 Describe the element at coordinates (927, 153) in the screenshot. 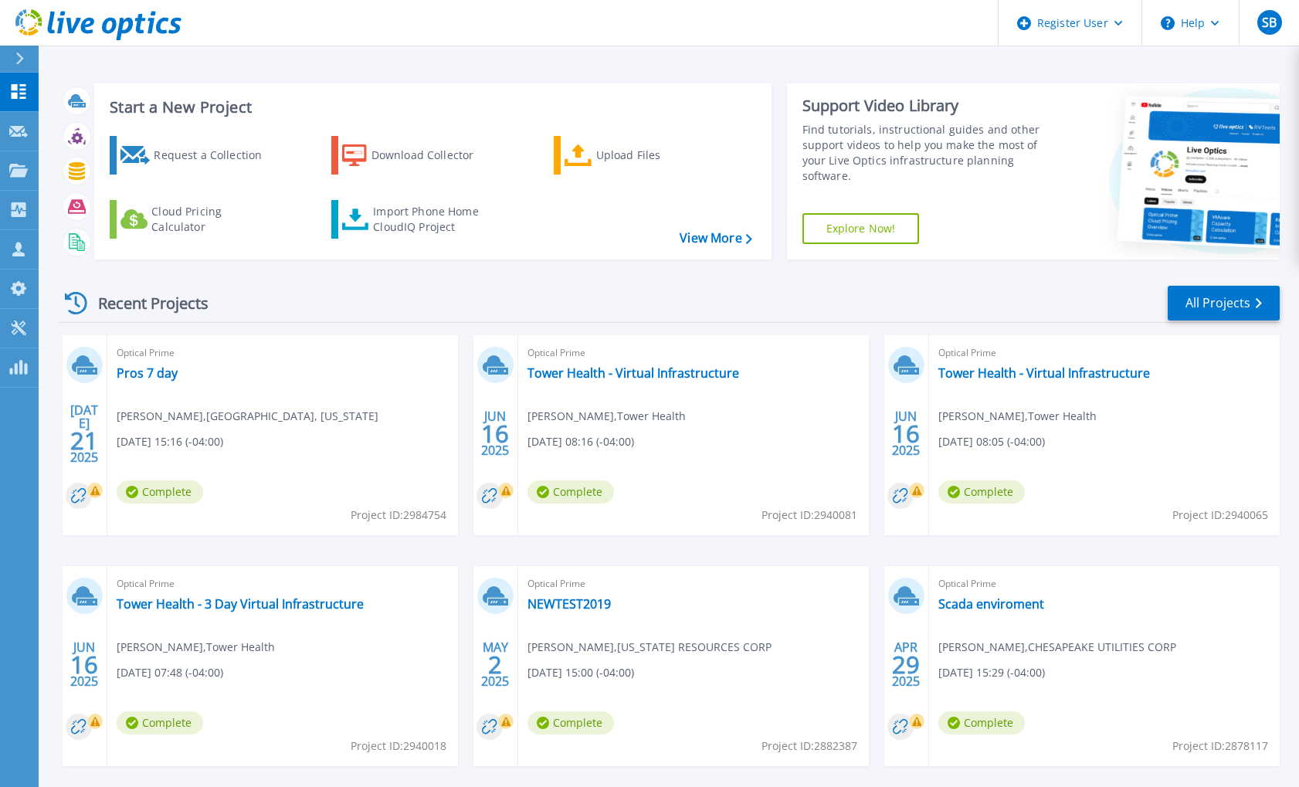

I see `div: Find tutorials, instructional guides and other support videos to help you make the most of your L...` at that location.